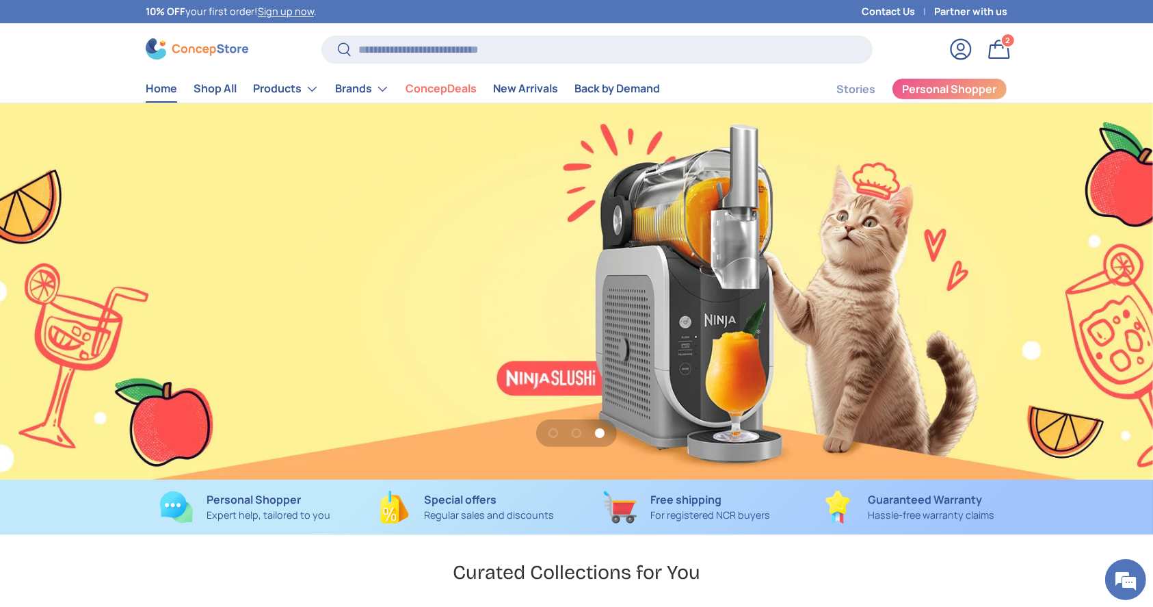 The height and width of the screenshot is (607, 1153). What do you see at coordinates (161, 88) in the screenshot?
I see `a: Home` at bounding box center [161, 88].